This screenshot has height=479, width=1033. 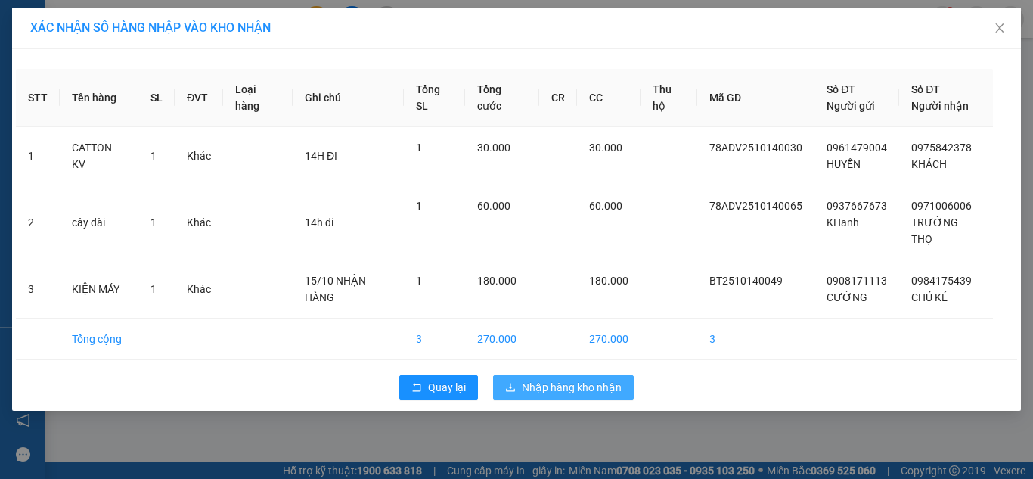 What do you see at coordinates (999, 29) in the screenshot?
I see `button: Close` at bounding box center [999, 29].